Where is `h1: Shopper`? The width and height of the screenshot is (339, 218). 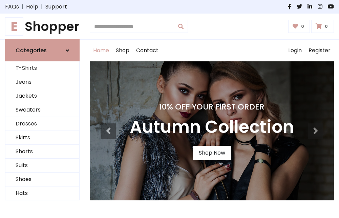
h1: Shopper is located at coordinates (42, 26).